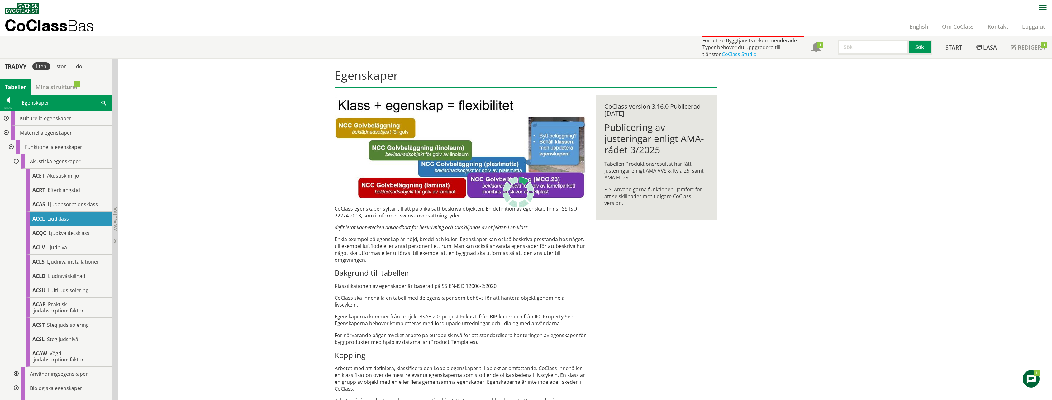  What do you see at coordinates (69, 233) in the screenshot?
I see `span: Ljudkvalitetsklass` at bounding box center [69, 233].